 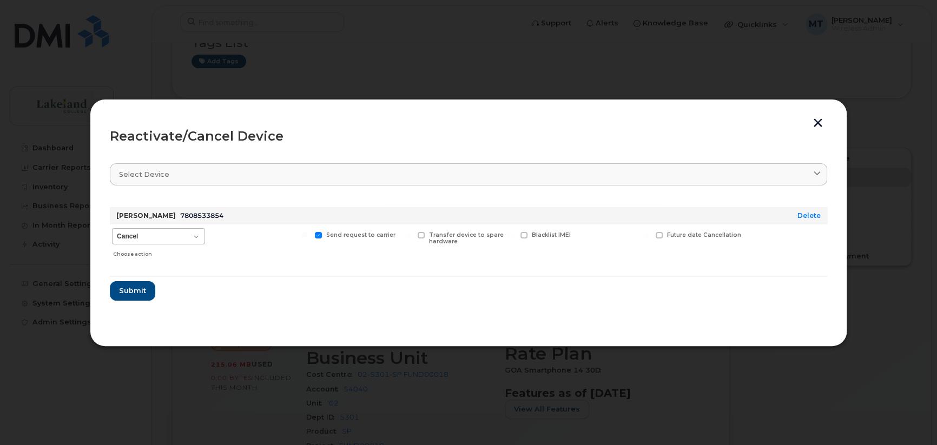 I want to click on div: Choose action, so click(x=159, y=252).